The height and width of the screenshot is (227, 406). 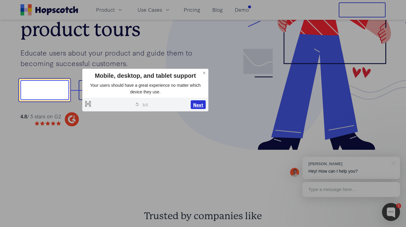 I want to click on strong: 4.8, so click(x=24, y=116).